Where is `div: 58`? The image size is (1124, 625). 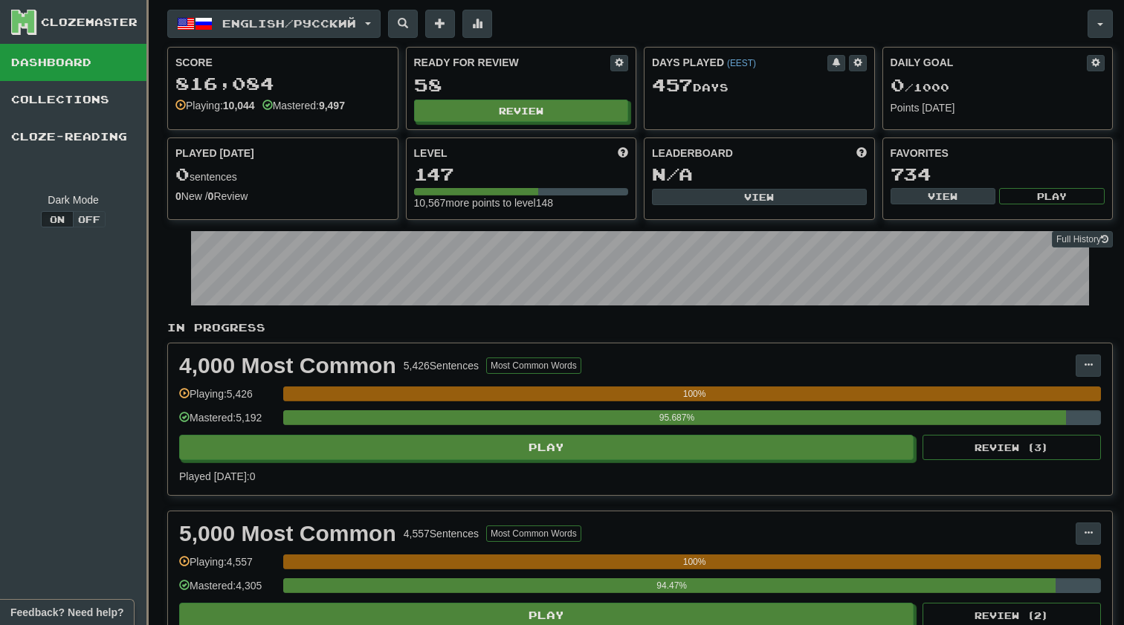
div: 58 is located at coordinates (521, 85).